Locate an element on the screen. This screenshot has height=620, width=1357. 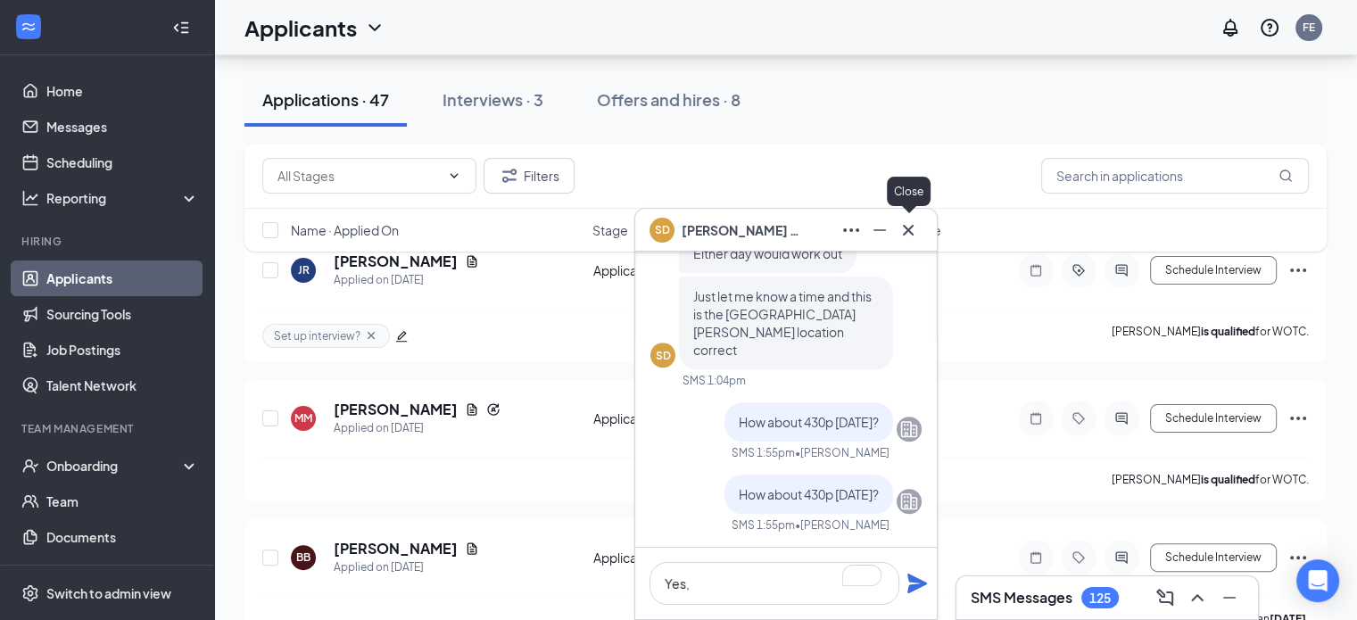
a: Documents is located at coordinates (122, 537).